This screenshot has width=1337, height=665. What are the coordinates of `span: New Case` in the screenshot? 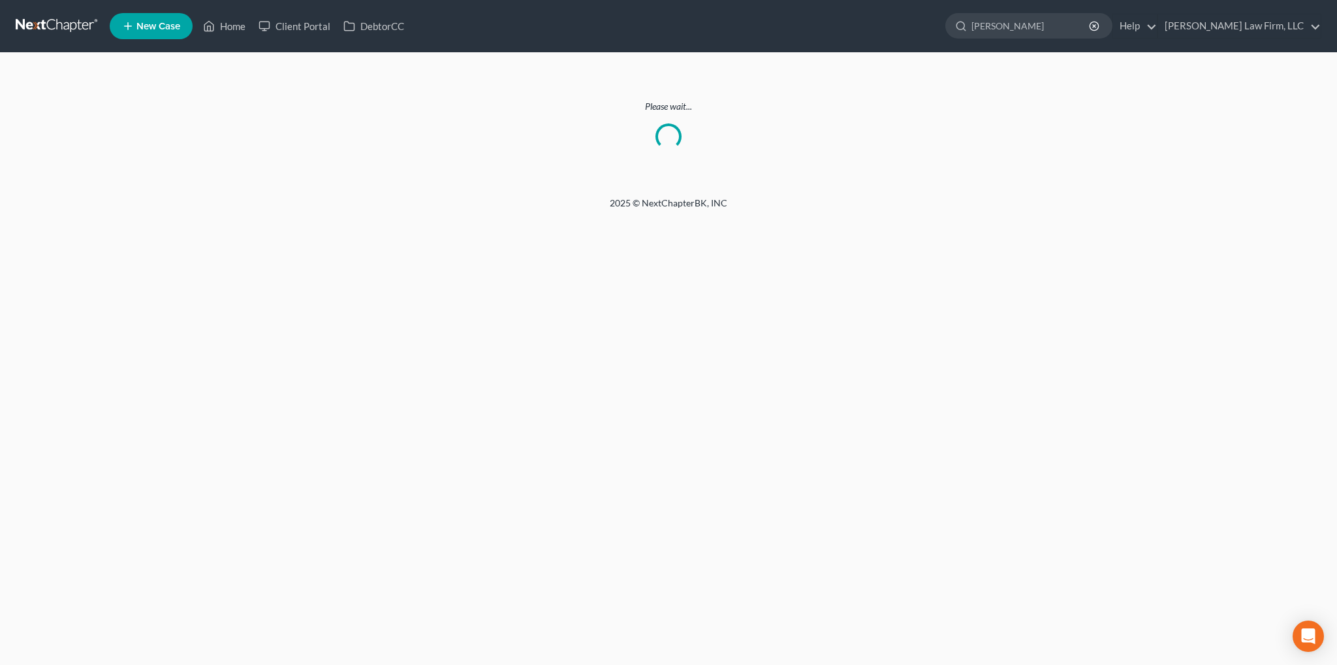 It's located at (158, 26).